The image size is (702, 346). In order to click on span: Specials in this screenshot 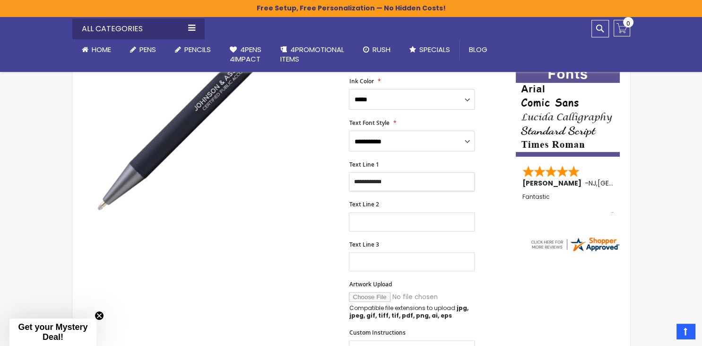, I will do `click(434, 49)`.